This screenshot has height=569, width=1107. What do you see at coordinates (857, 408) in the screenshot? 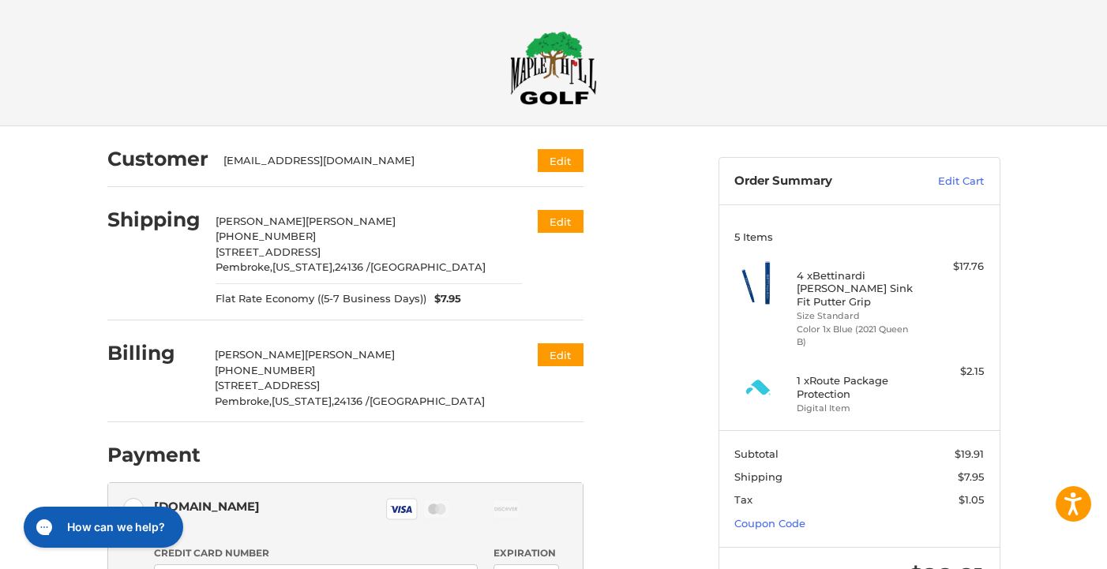
I see `li: Digital Item` at bounding box center [857, 408].